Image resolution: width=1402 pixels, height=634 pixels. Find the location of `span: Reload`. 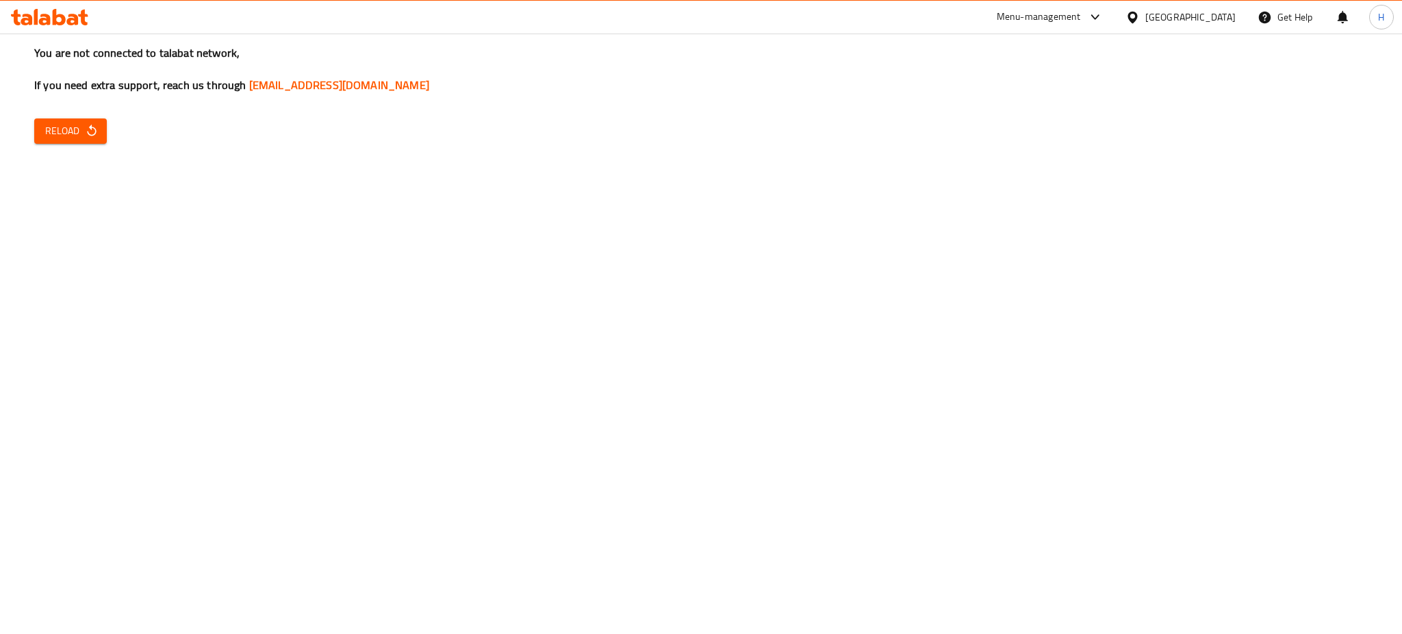

span: Reload is located at coordinates (71, 131).